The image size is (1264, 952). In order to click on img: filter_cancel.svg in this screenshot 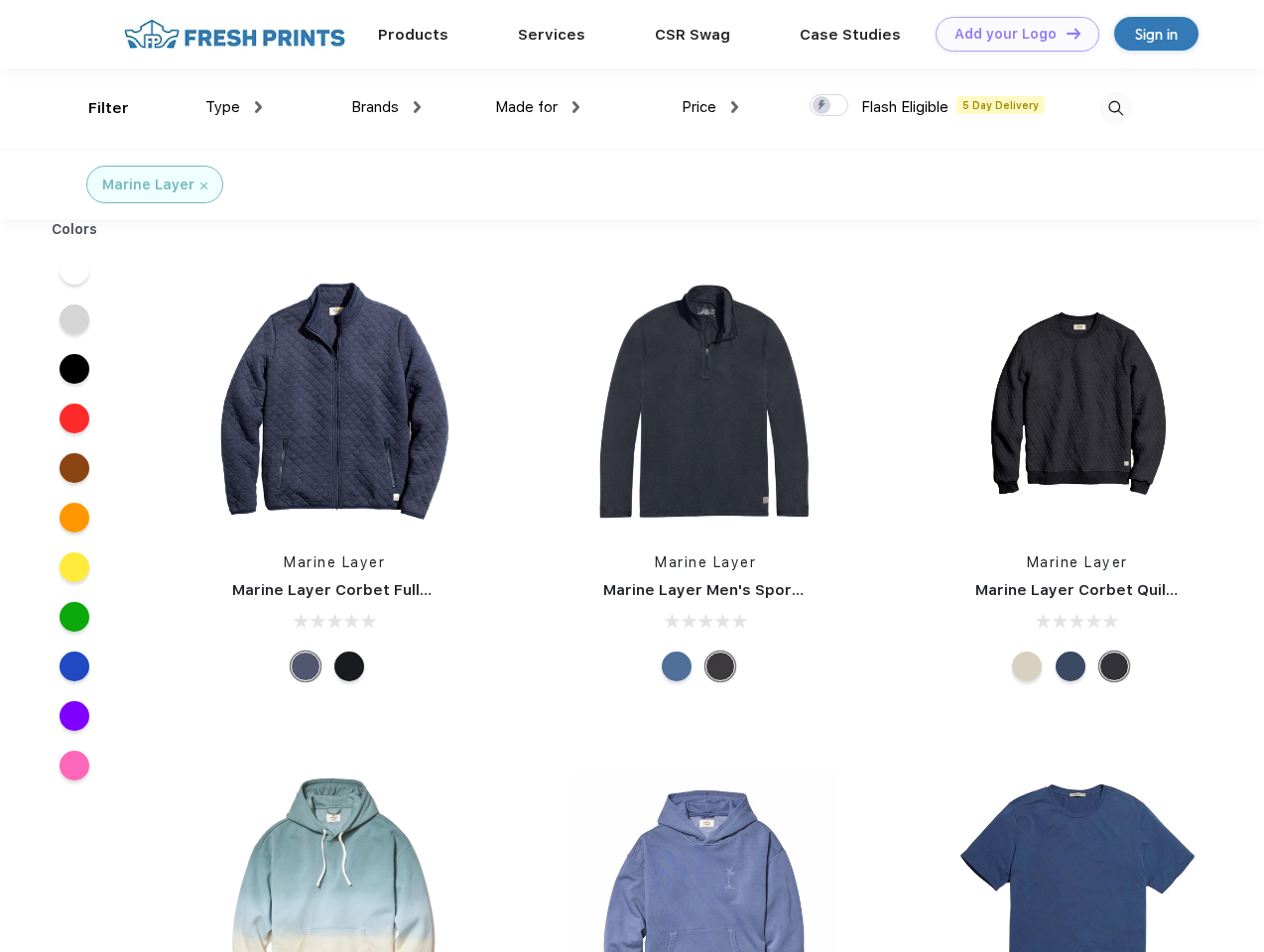, I will do `click(203, 185)`.